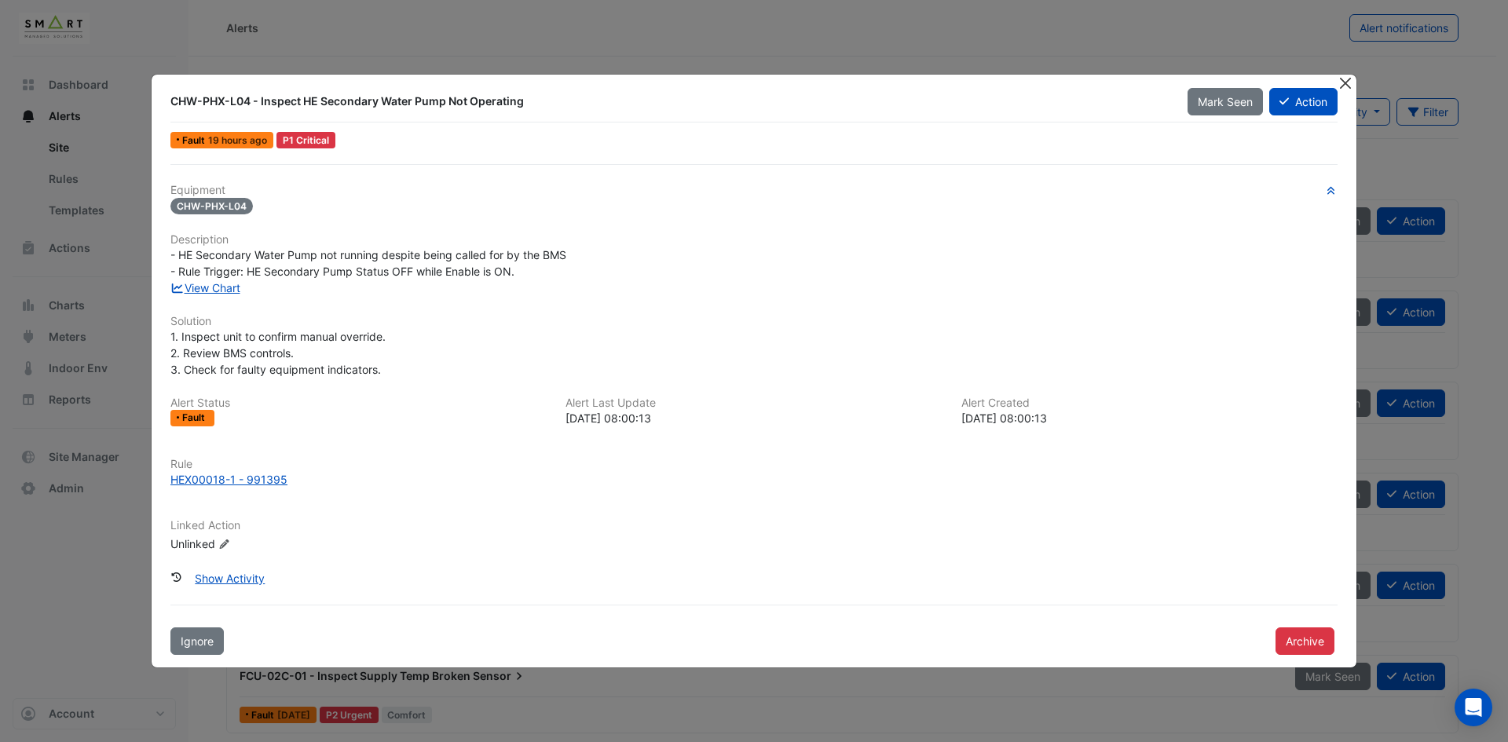 Image resolution: width=1508 pixels, height=742 pixels. I want to click on h6: Equipment, so click(754, 190).